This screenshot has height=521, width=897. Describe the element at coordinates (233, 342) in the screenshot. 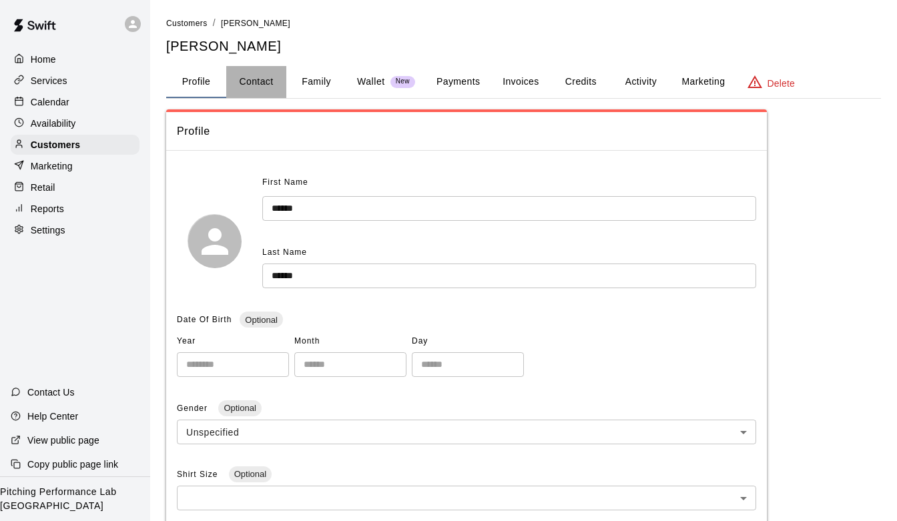

I see `span: Year` at that location.